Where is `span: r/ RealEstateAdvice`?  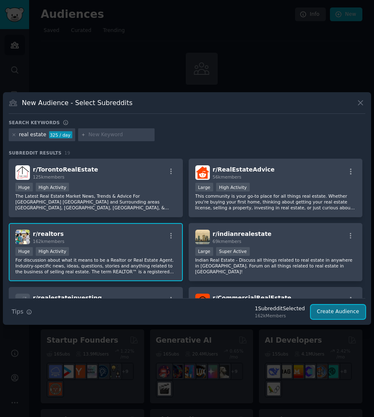
span: r/ RealEstateAdvice is located at coordinates (244, 170).